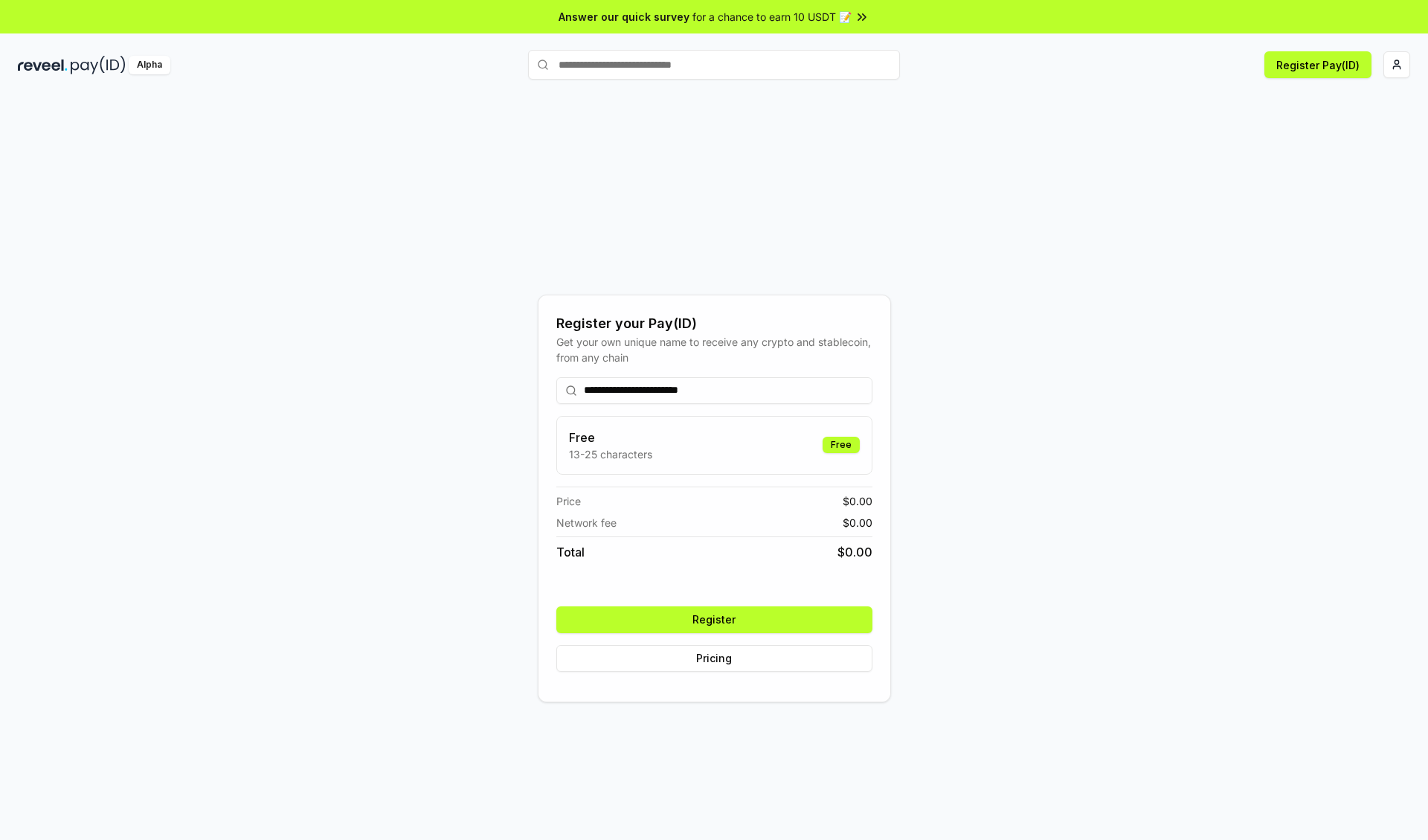 This screenshot has height=840, width=1428. Describe the element at coordinates (43, 65) in the screenshot. I see `img: reveel_dark` at that location.